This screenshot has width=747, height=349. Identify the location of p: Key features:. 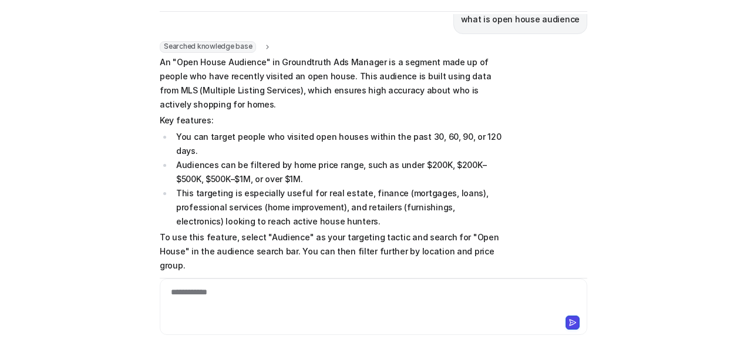
(331, 120).